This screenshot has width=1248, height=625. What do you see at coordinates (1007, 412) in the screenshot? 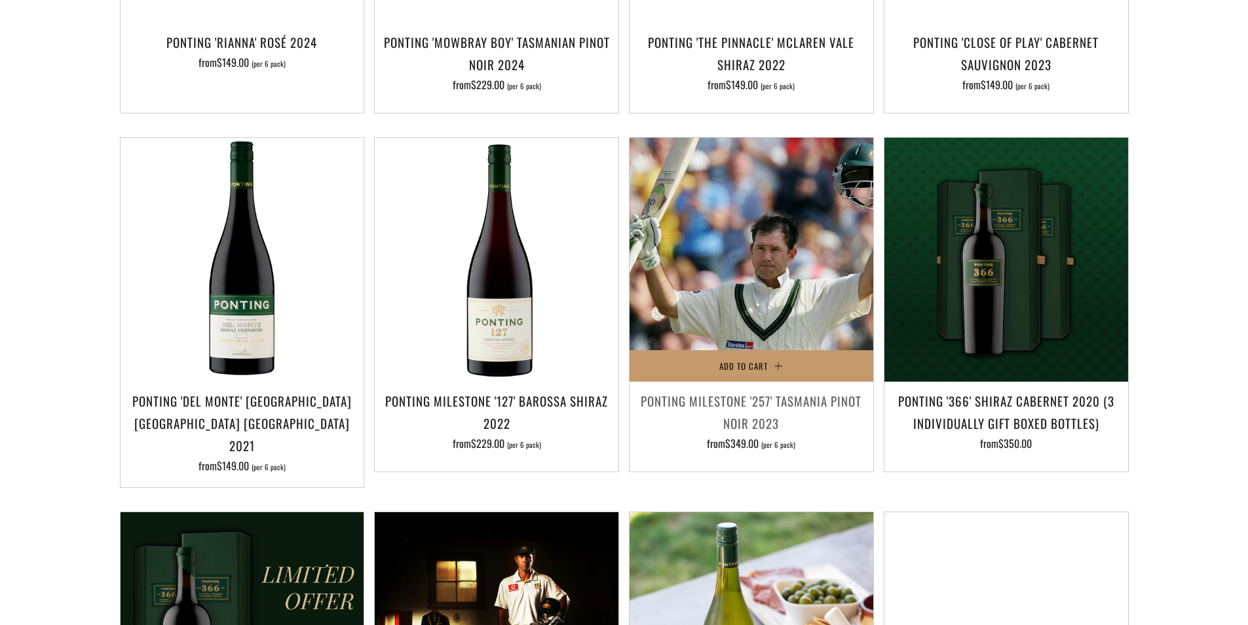
I see `h3: Ponting '366' Shiraz Cabernet 2020 (3 individually gift boxed bottles)` at bounding box center [1007, 412].